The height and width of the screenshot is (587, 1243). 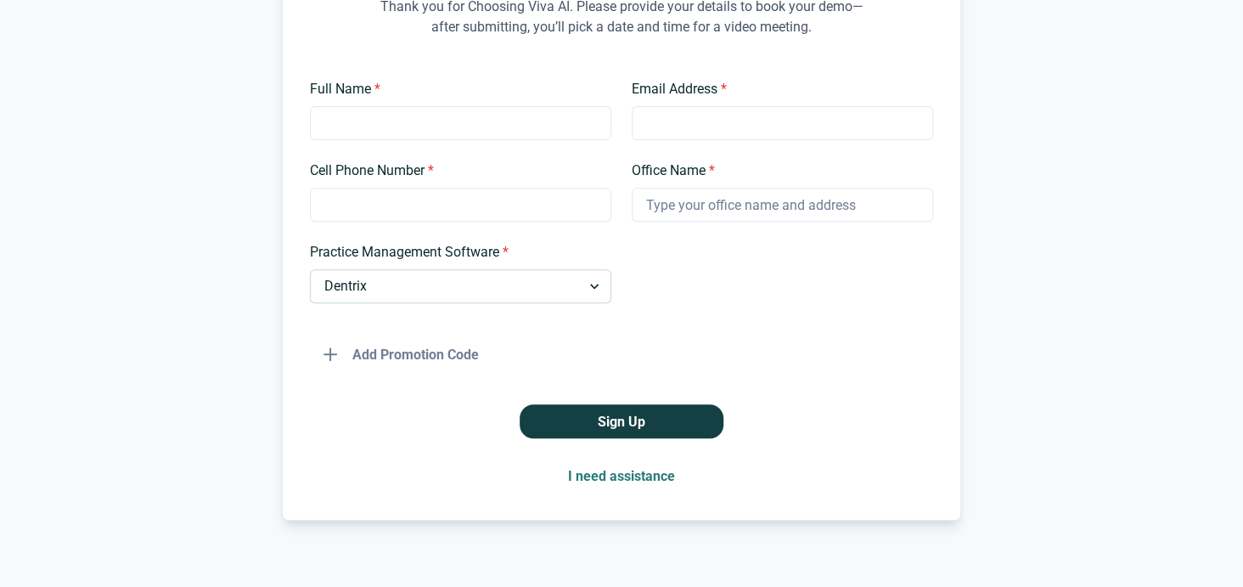 What do you see at coordinates (777, 171) in the screenshot?
I see `label: Office Name` at bounding box center [777, 171].